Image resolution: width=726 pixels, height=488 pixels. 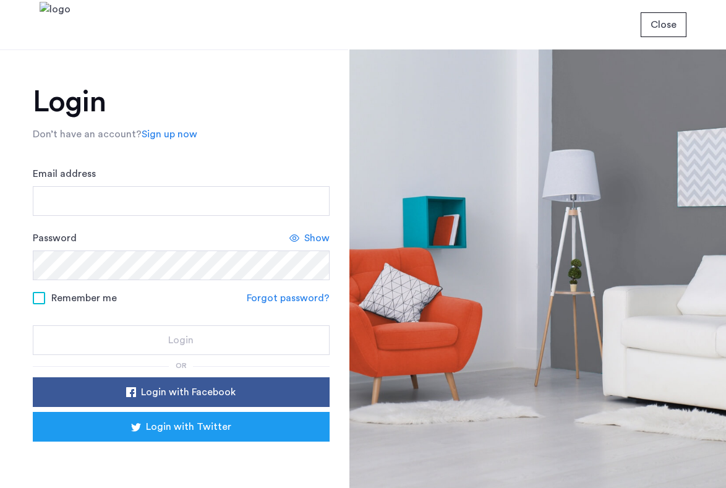 I want to click on span: Login, so click(x=181, y=340).